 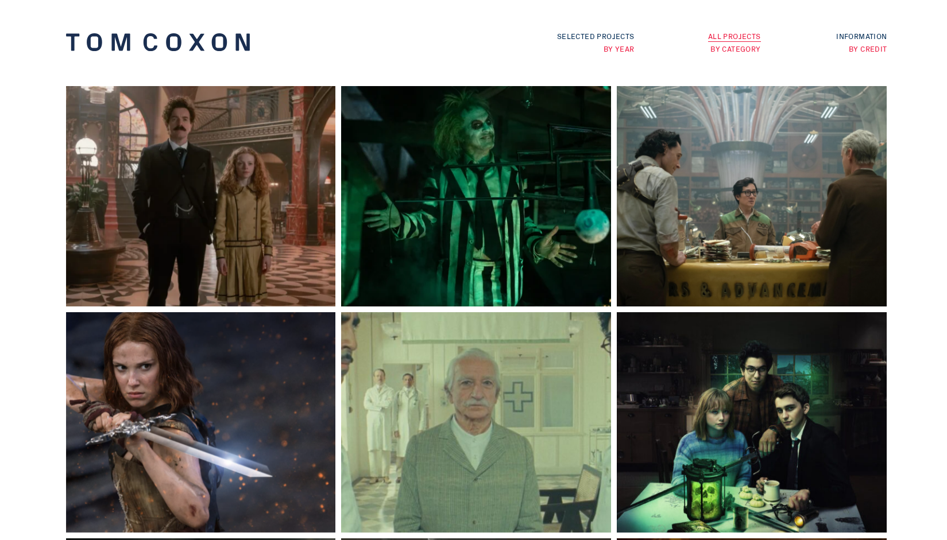 I want to click on a: By Category, so click(x=735, y=48).